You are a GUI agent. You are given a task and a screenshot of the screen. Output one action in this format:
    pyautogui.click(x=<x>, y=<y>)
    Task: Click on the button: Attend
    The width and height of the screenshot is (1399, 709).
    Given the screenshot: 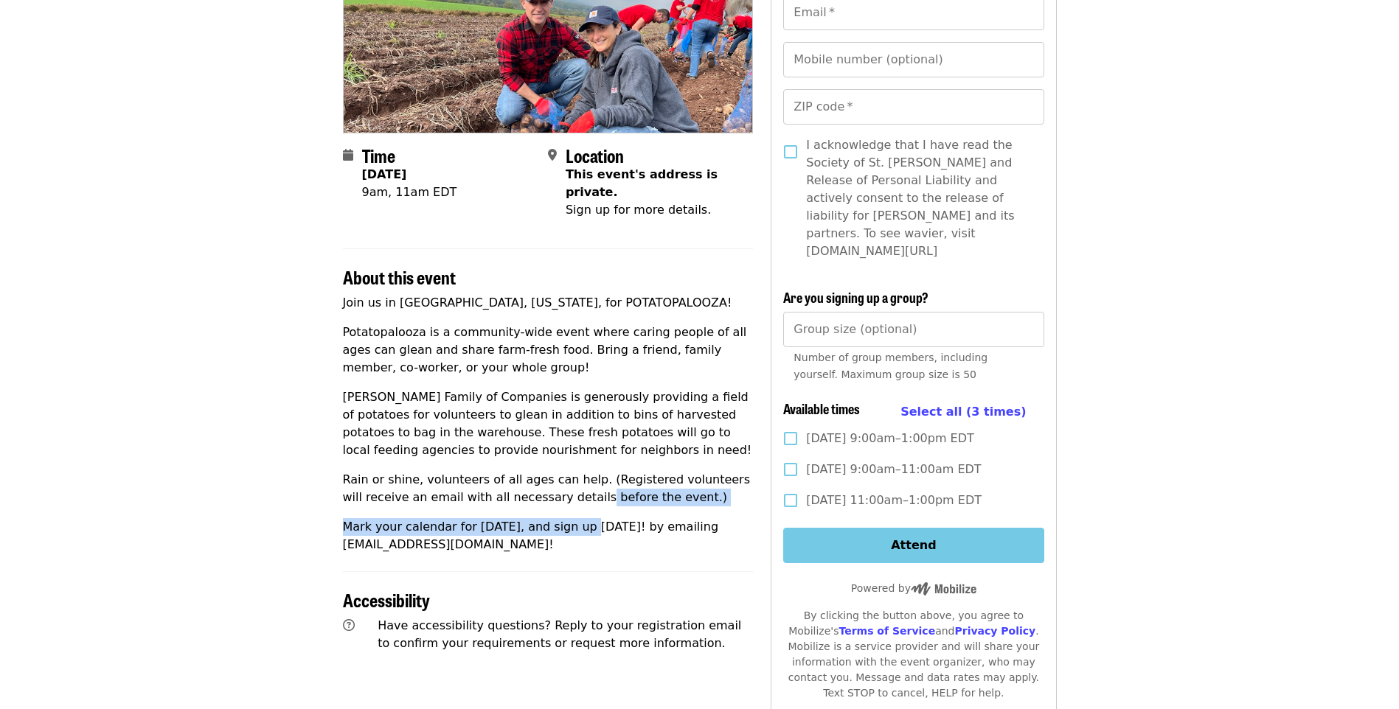 What is the action you would take?
    pyautogui.click(x=913, y=546)
    